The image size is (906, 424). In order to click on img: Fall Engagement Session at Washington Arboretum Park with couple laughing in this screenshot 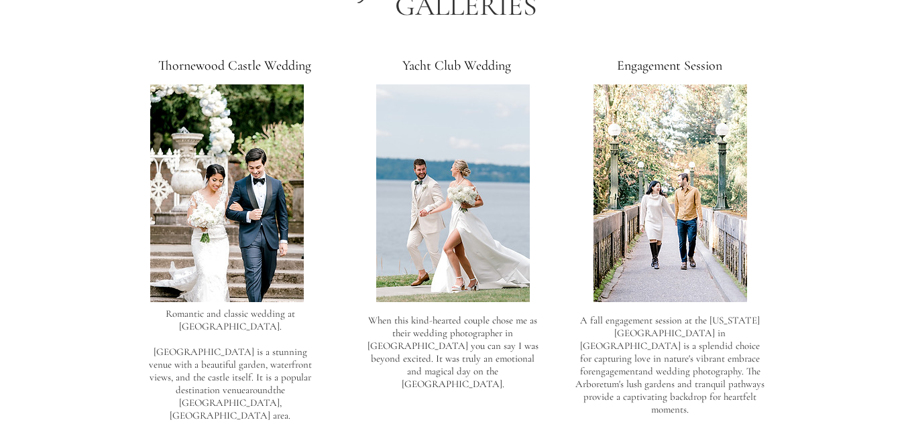, I will do `click(670, 193)`.